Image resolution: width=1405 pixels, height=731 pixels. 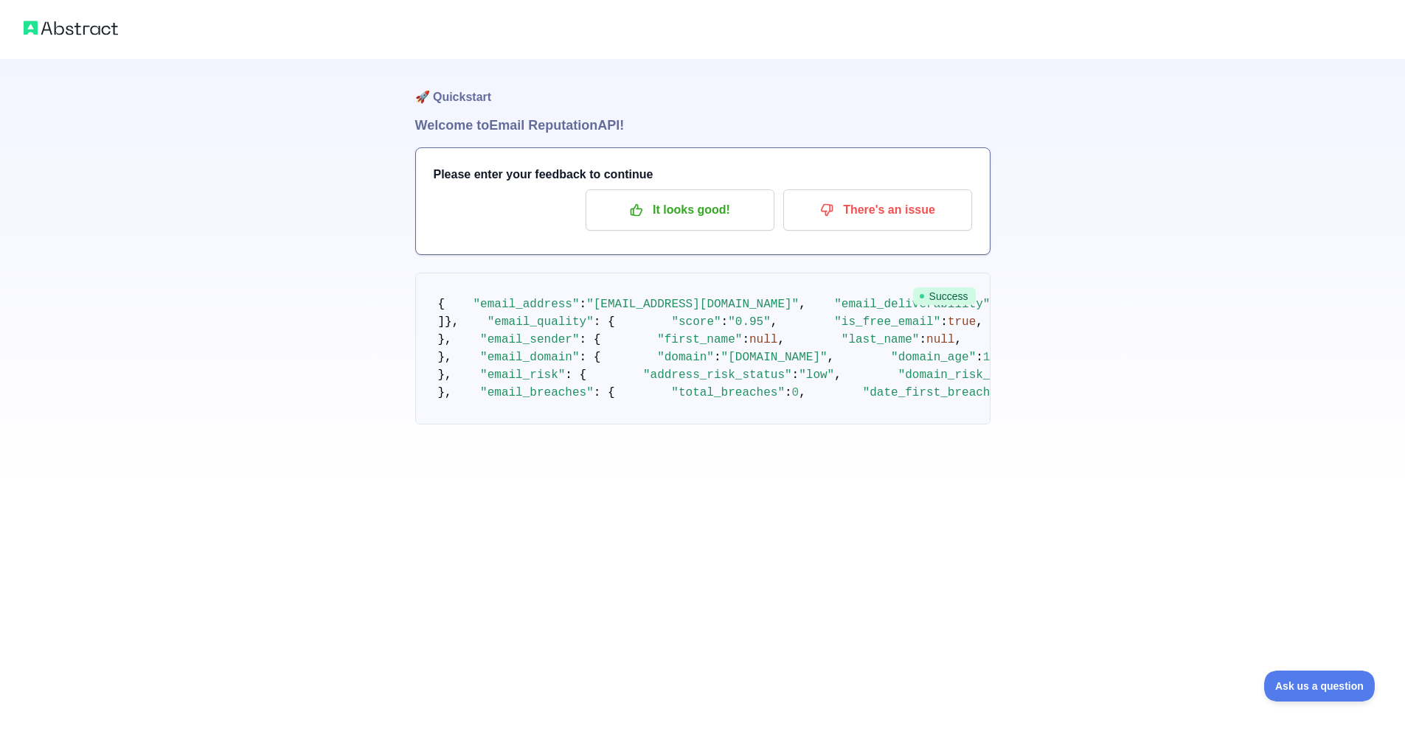 I want to click on span: "email_breaches", so click(x=537, y=393).